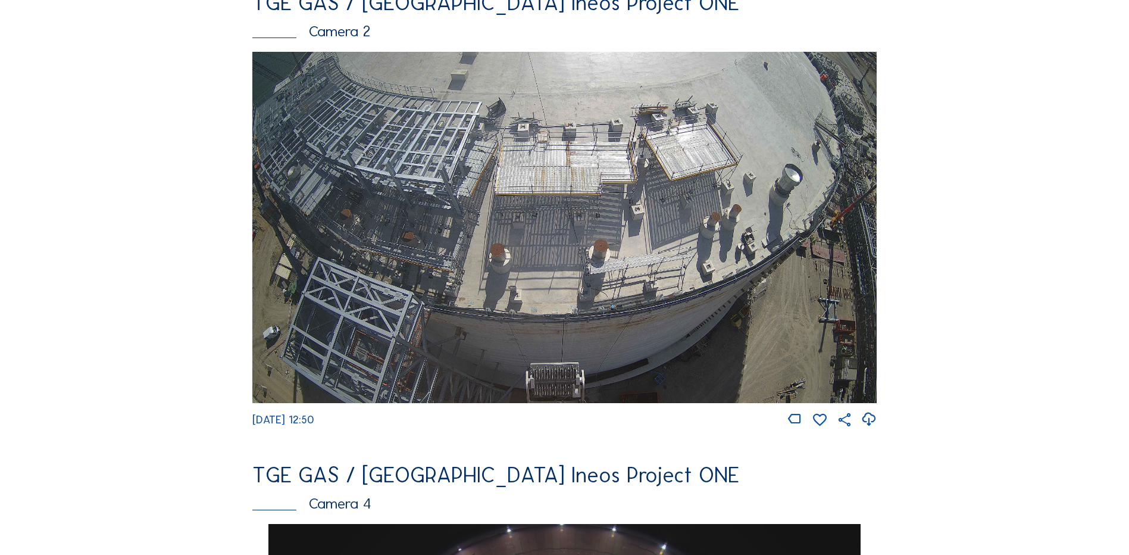  Describe the element at coordinates (564, 503) in the screenshot. I see `div: Camera 4` at that location.